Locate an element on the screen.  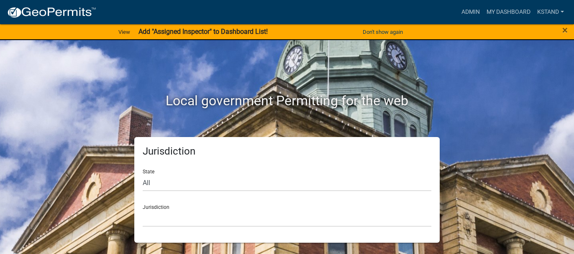
strong: Add "Assigned Inspector" to Dashboard List! is located at coordinates (203, 31).